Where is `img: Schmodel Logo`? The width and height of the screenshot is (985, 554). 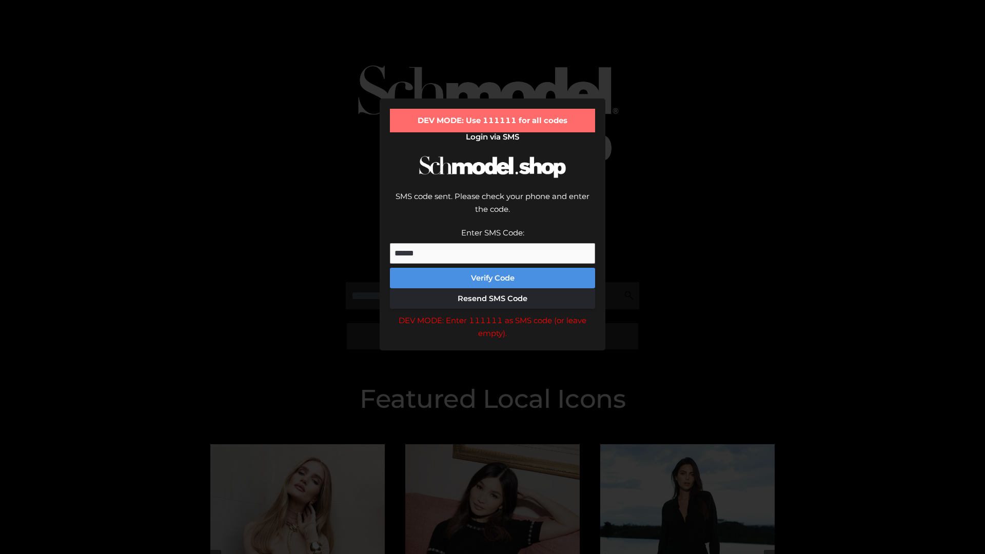 img: Schmodel Logo is located at coordinates (493, 167).